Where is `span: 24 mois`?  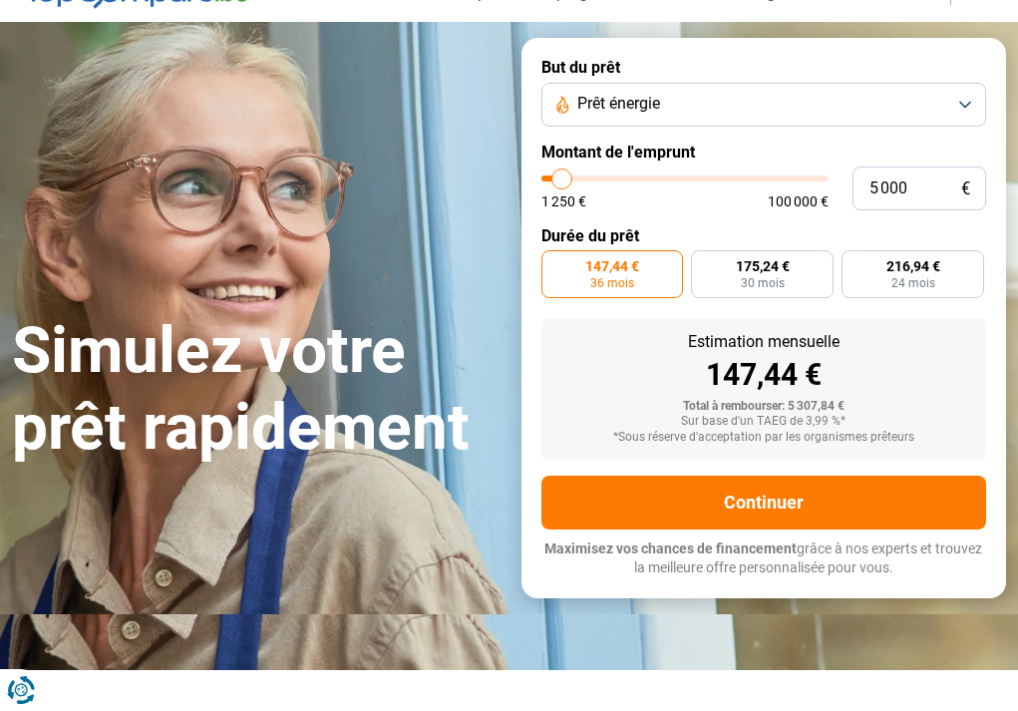
span: 24 mois is located at coordinates (913, 283).